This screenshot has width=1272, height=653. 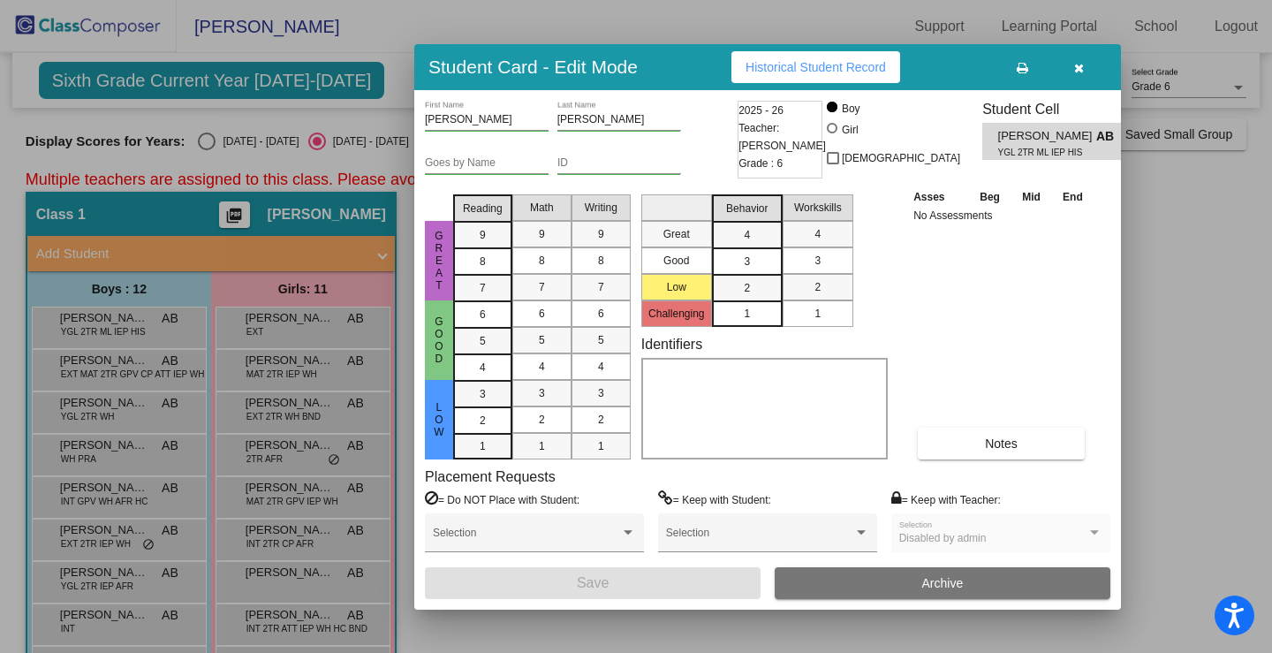 I want to click on span: Notes, so click(x=1001, y=443).